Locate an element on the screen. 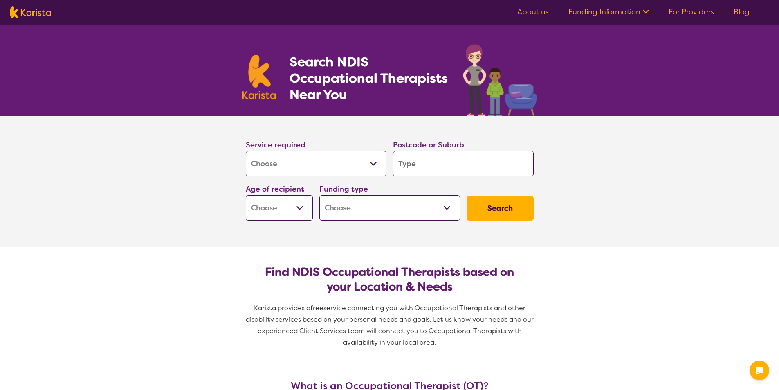  a: Funding Information is located at coordinates (608, 12).